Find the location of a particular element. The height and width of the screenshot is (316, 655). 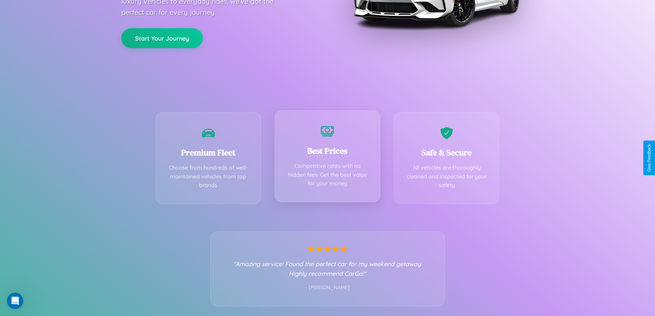

p: "Amazing service! Found the perfect car for my weekend getaway. Highly recommend CarGo!" is located at coordinates (328, 269).